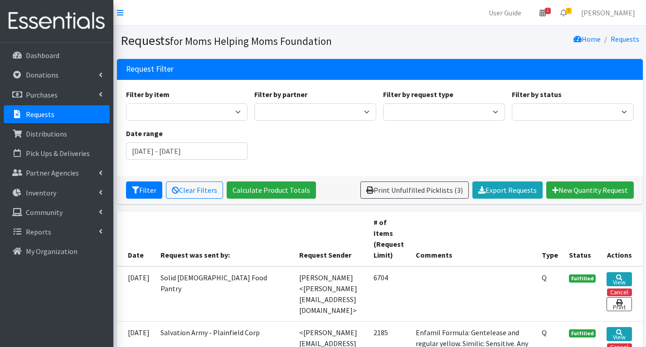 Image resolution: width=646 pixels, height=347 pixels. Describe the element at coordinates (57, 21) in the screenshot. I see `img: HumanEssentials` at that location.